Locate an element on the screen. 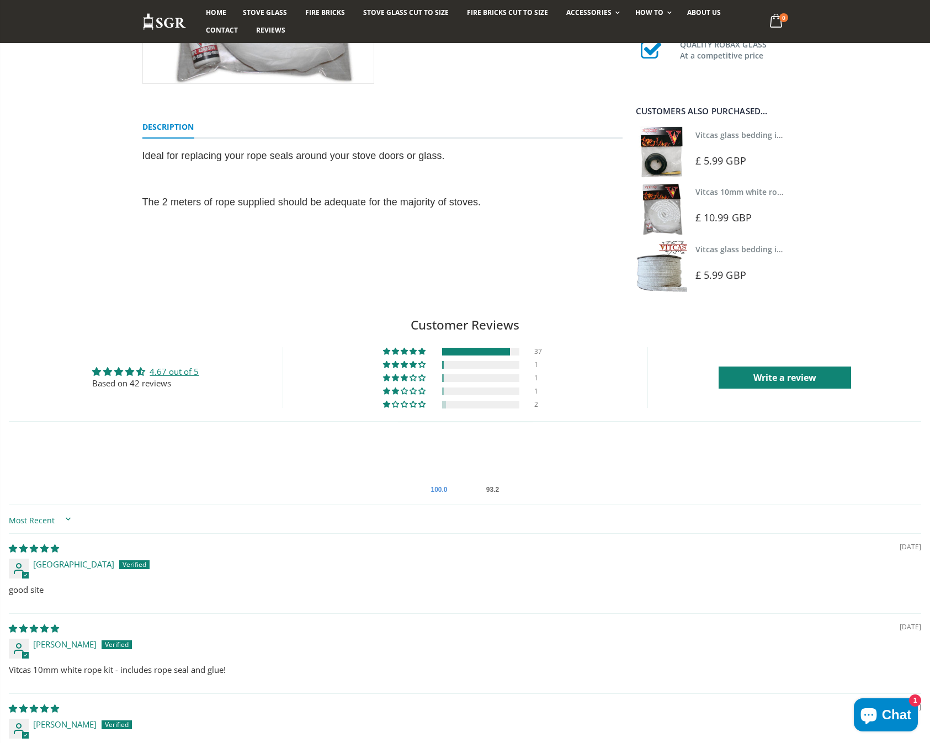 The height and width of the screenshot is (743, 930). a: Reviews is located at coordinates (270, 30).